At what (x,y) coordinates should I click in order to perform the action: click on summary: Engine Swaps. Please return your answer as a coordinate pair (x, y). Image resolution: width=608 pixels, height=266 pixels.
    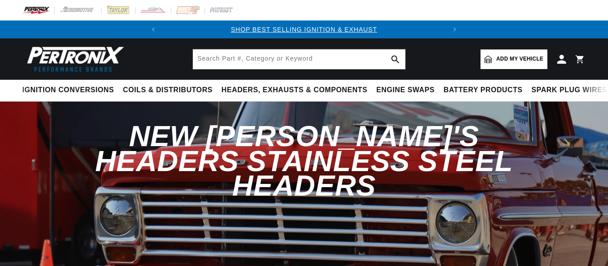
    Looking at the image, I should click on (405, 90).